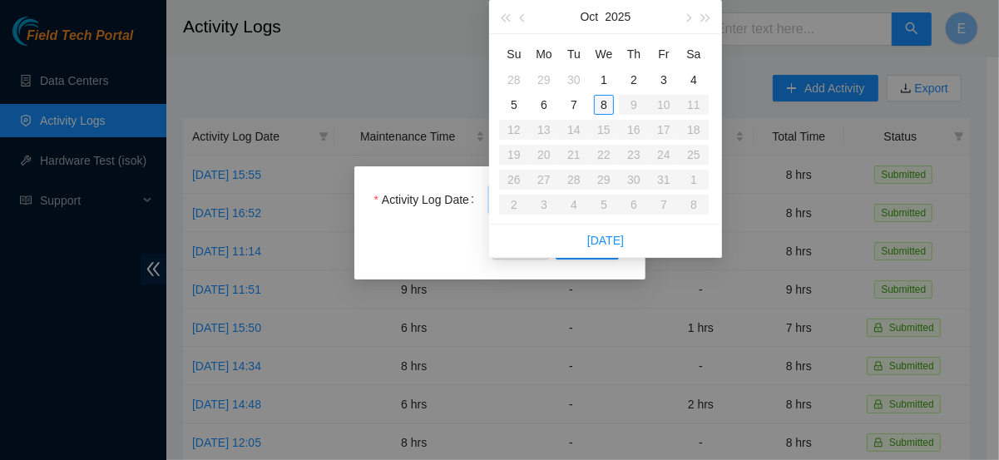 The width and height of the screenshot is (999, 460). Describe the element at coordinates (604, 80) in the screenshot. I see `div: 1` at that location.